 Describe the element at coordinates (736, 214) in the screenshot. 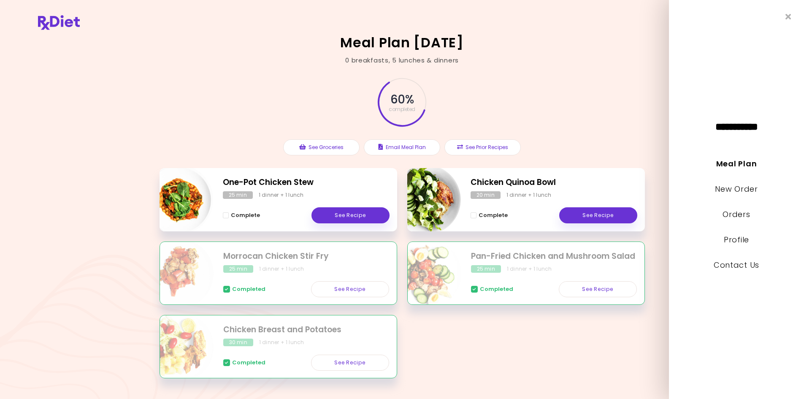

I see `a: Orders` at that location.